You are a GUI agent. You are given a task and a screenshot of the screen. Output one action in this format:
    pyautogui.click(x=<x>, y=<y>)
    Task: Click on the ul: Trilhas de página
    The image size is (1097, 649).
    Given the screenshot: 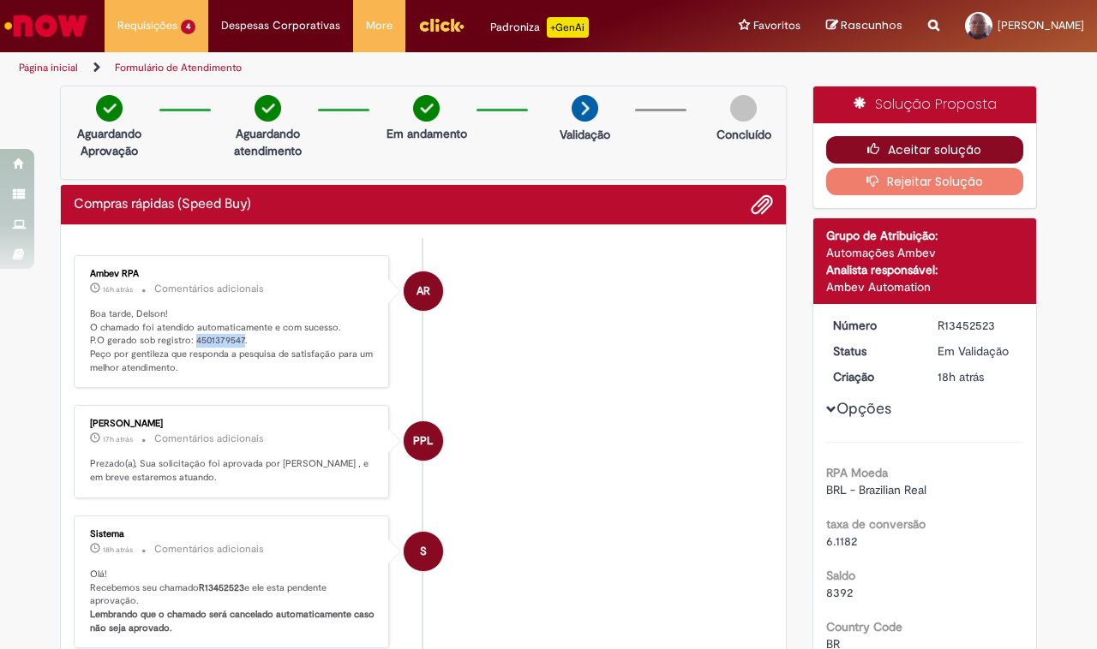 What is the action you would take?
    pyautogui.click(x=365, y=68)
    